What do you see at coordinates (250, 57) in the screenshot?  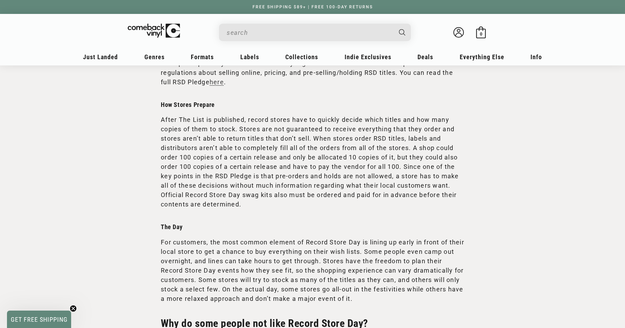 I see `span: Labels` at bounding box center [250, 57].